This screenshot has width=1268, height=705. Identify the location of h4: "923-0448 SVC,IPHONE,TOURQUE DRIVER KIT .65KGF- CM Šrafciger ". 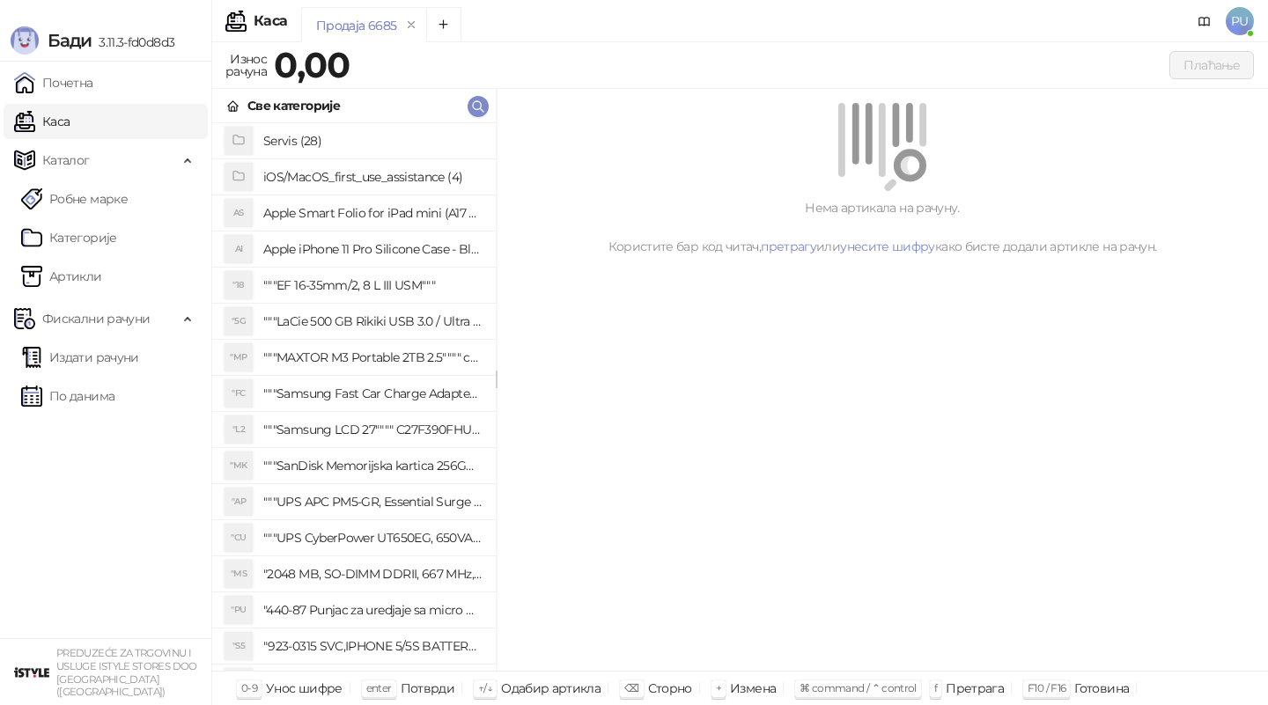
(372, 682).